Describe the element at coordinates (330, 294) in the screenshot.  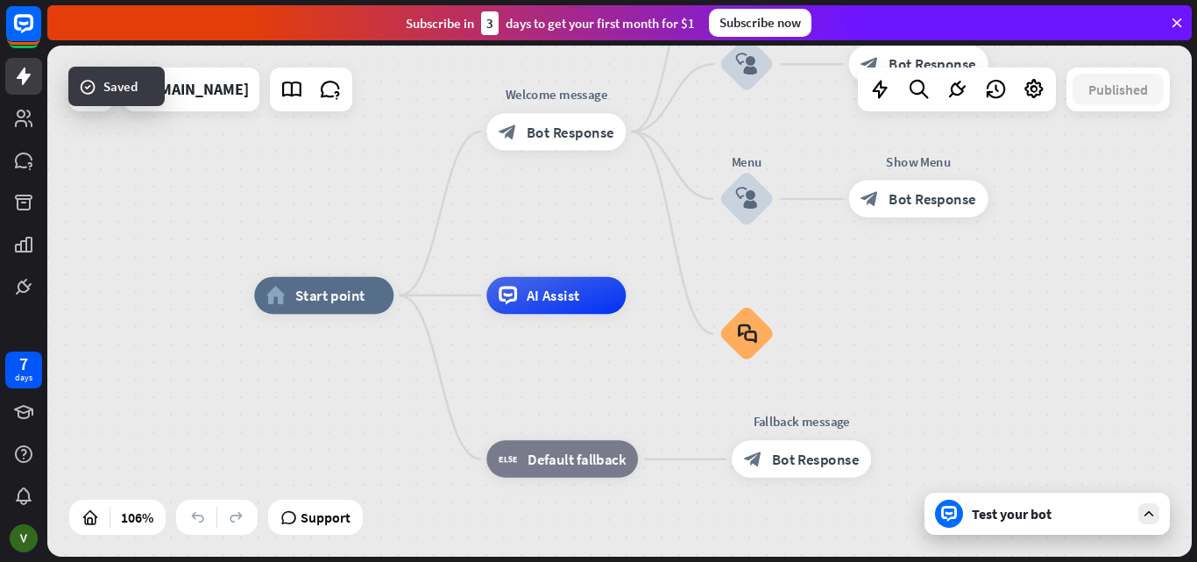
I see `span: Start point` at that location.